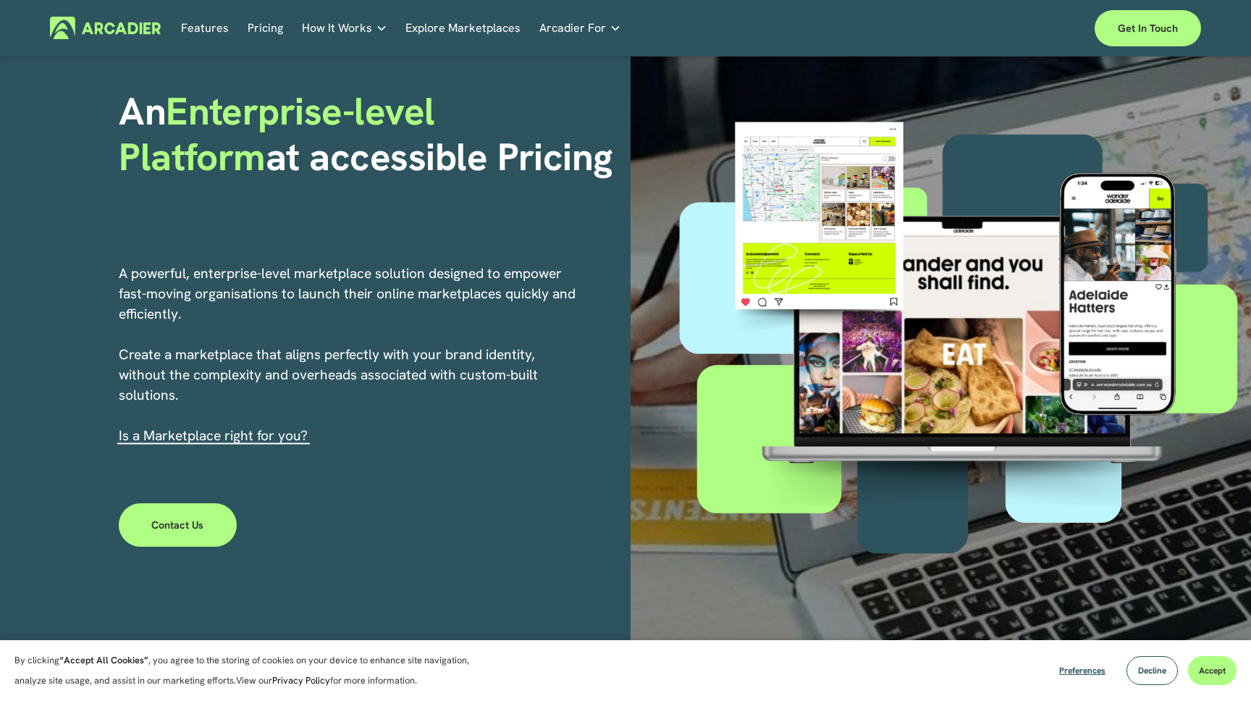 This screenshot has height=701, width=1251. What do you see at coordinates (348, 355) in the screenshot?
I see `p: A powerful, enterprise-level marketplace solution designed to empower fast-moving organisations t...` at bounding box center [348, 355].